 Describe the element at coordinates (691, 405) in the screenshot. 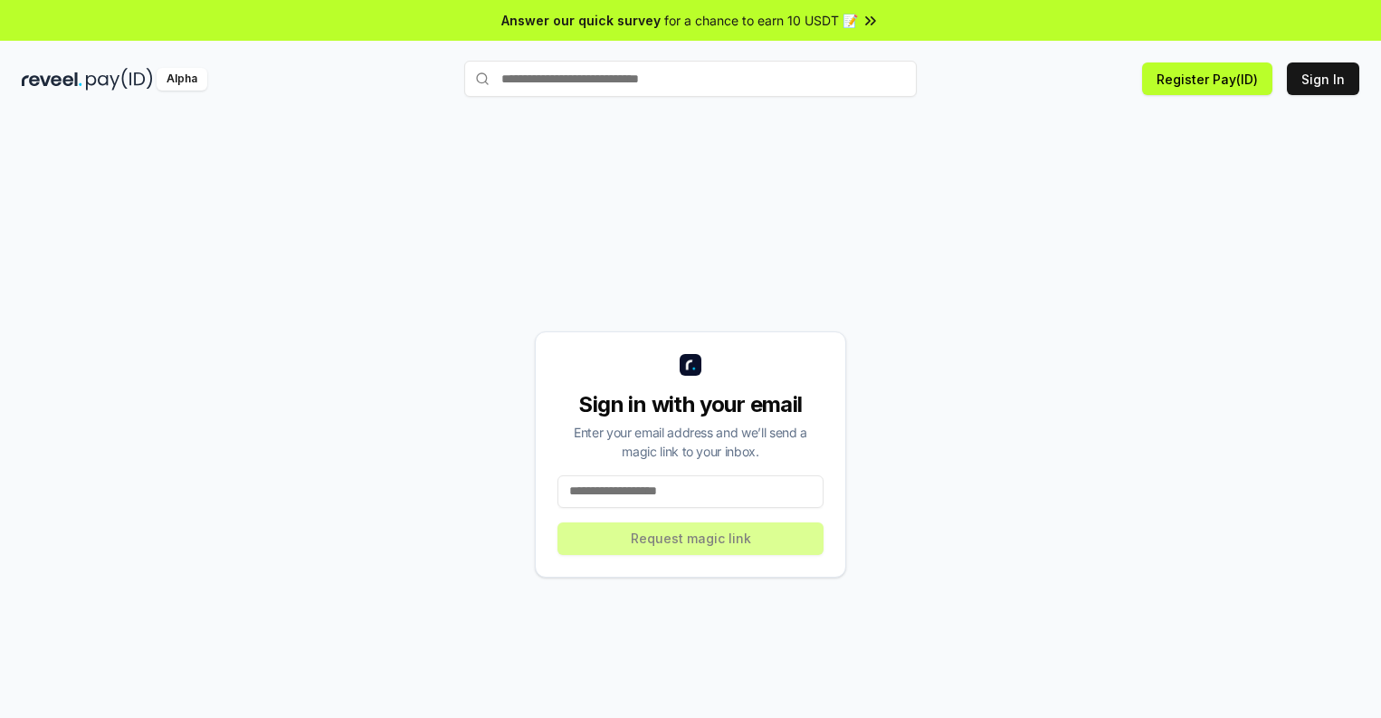

I see `div: Sign in with your email` at that location.